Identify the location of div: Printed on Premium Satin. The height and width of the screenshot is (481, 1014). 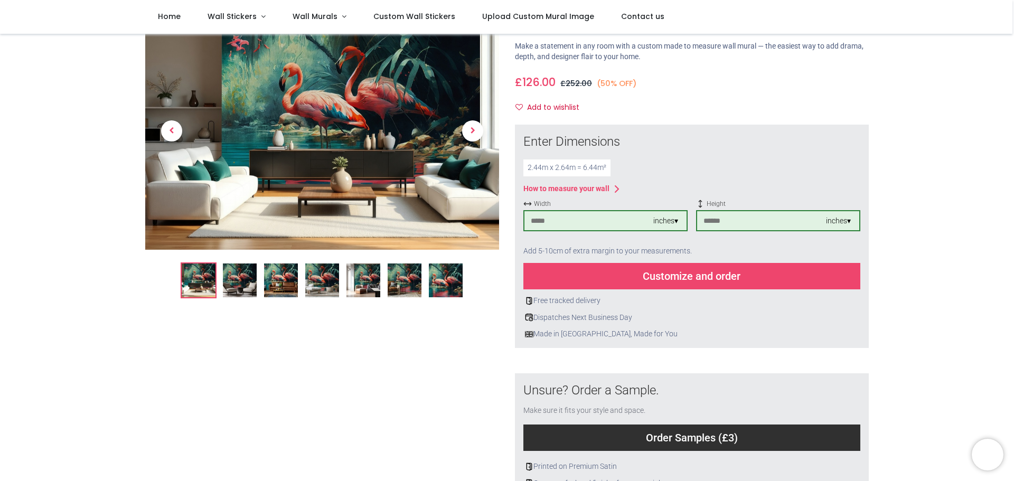
(692, 467).